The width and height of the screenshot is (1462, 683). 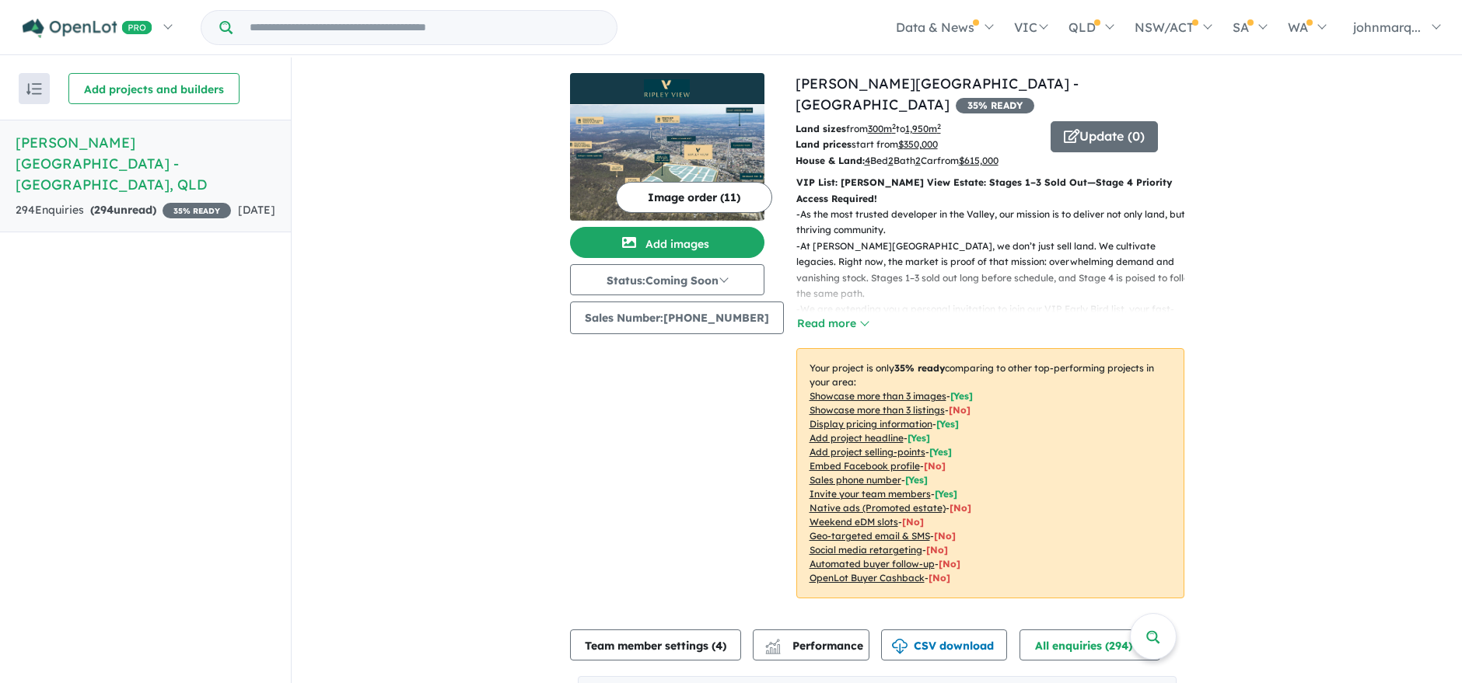 What do you see at coordinates (865, 550) in the screenshot?
I see `u: Social media retargeting` at bounding box center [865, 550].